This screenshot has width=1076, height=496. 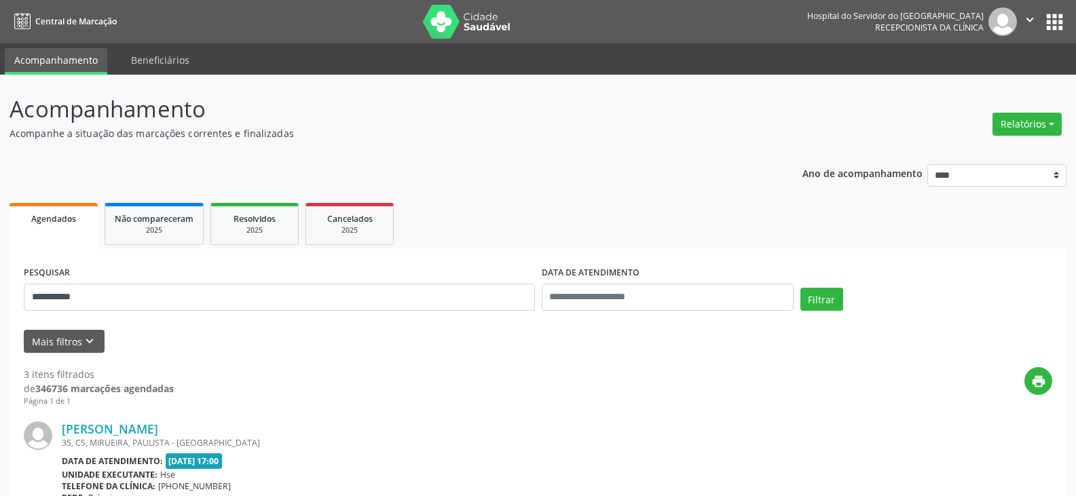 I want to click on span: Não compareceram, so click(x=154, y=219).